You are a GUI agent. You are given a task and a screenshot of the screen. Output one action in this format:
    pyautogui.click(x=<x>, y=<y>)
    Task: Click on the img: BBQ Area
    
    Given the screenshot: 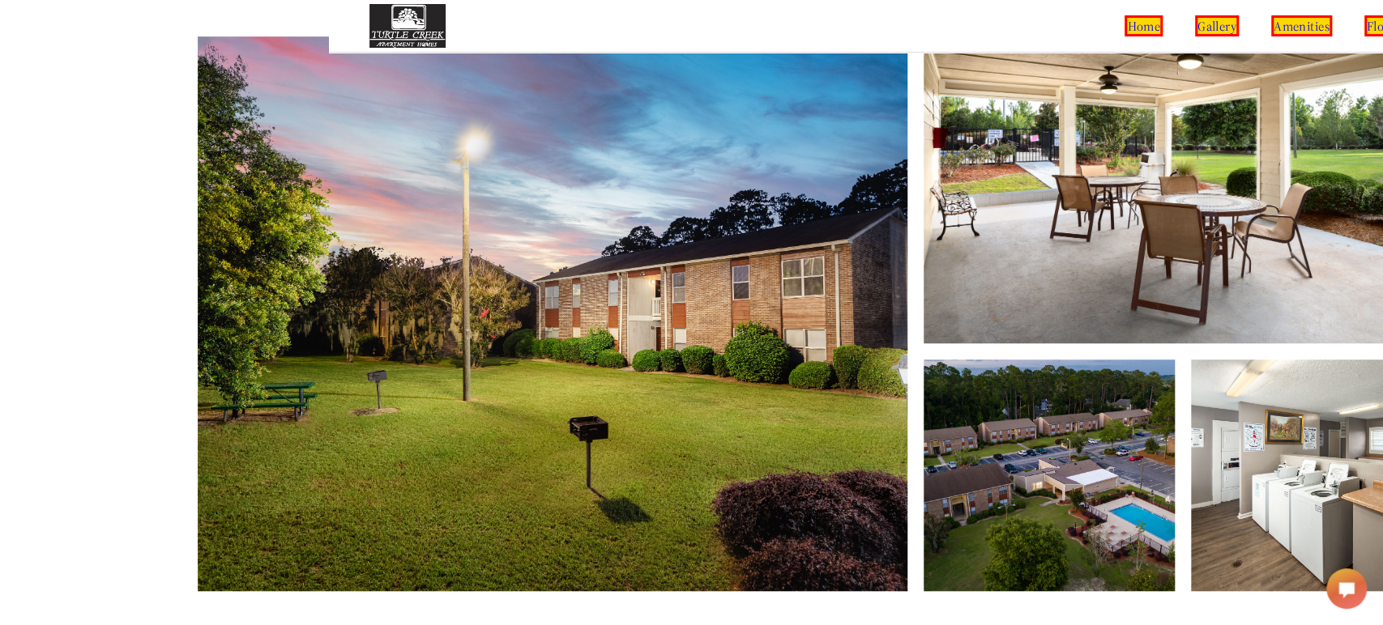 What is the action you would take?
    pyautogui.click(x=552, y=314)
    